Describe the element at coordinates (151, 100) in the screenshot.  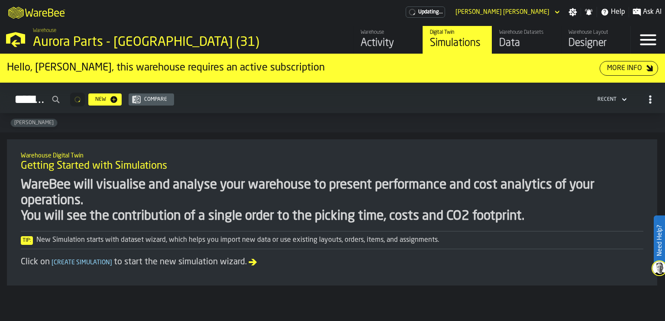
I see `button: button-Compare` at that location.